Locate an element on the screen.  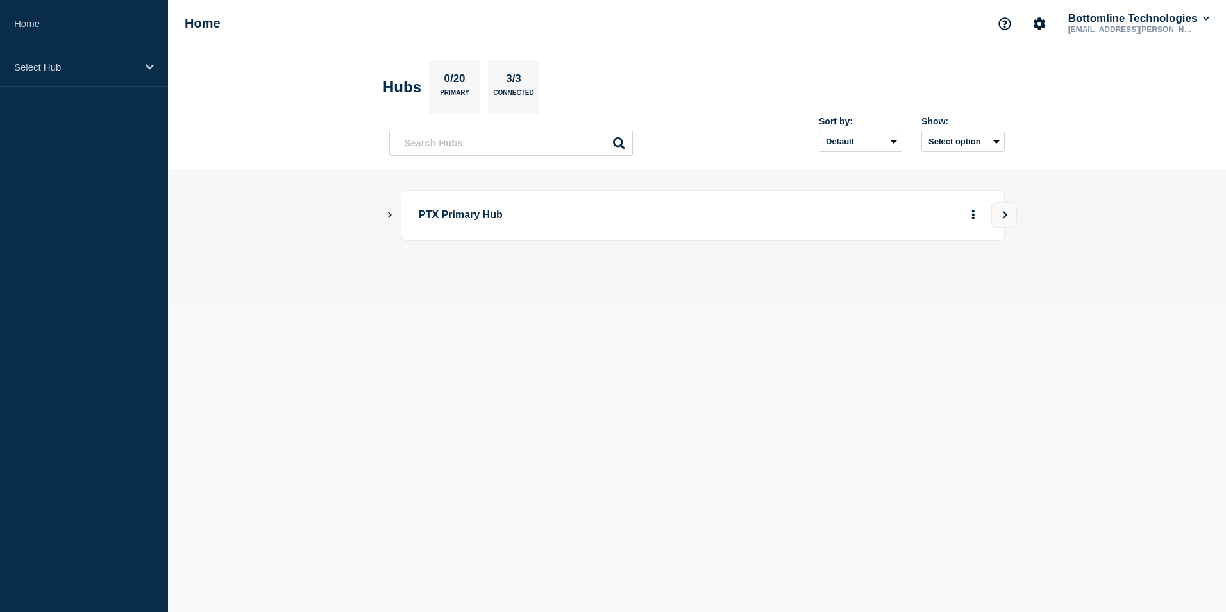
button: Account settings is located at coordinates (1039, 24).